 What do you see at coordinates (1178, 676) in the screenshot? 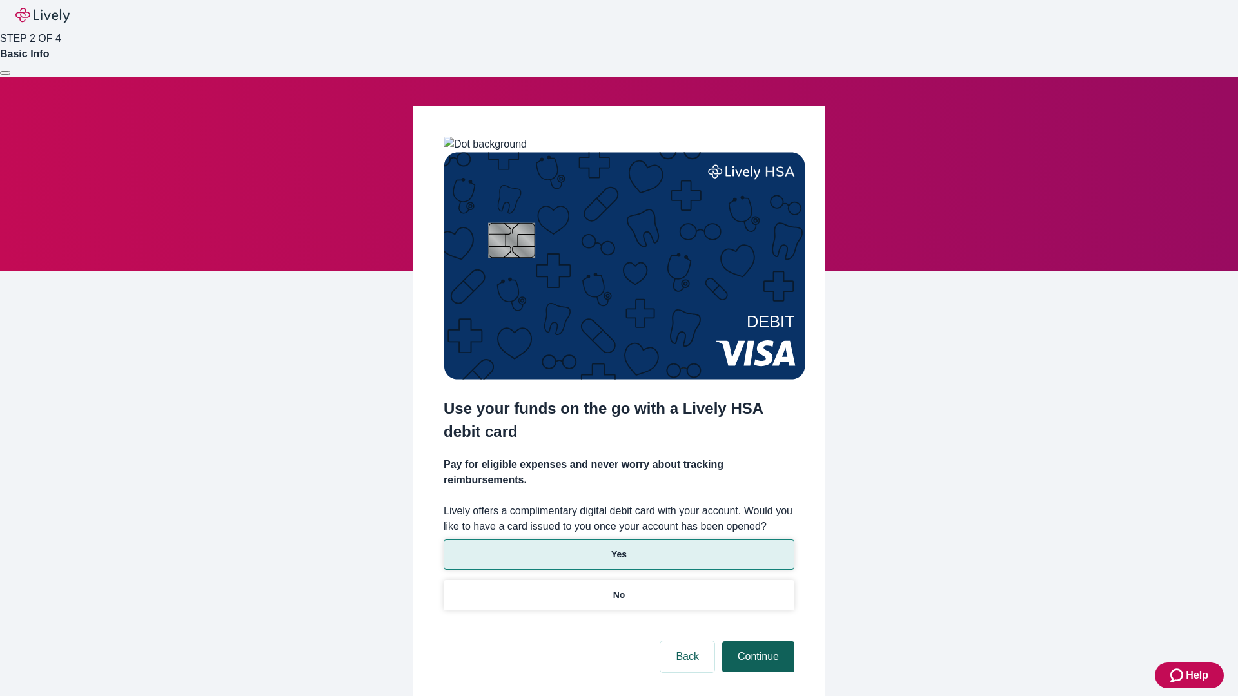
I see `svg: Zendesk support icon` at bounding box center [1178, 676].